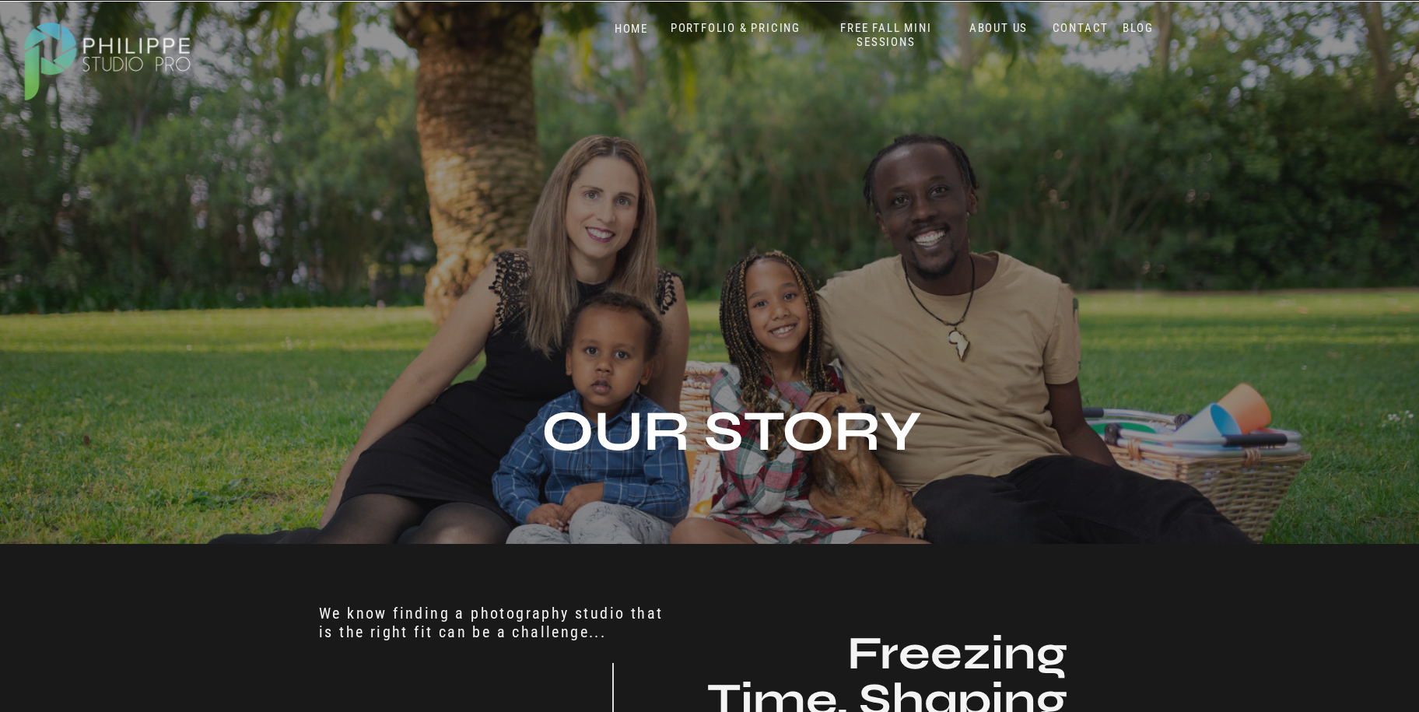 The height and width of the screenshot is (712, 1419). I want to click on nav: HOME, so click(631, 29).